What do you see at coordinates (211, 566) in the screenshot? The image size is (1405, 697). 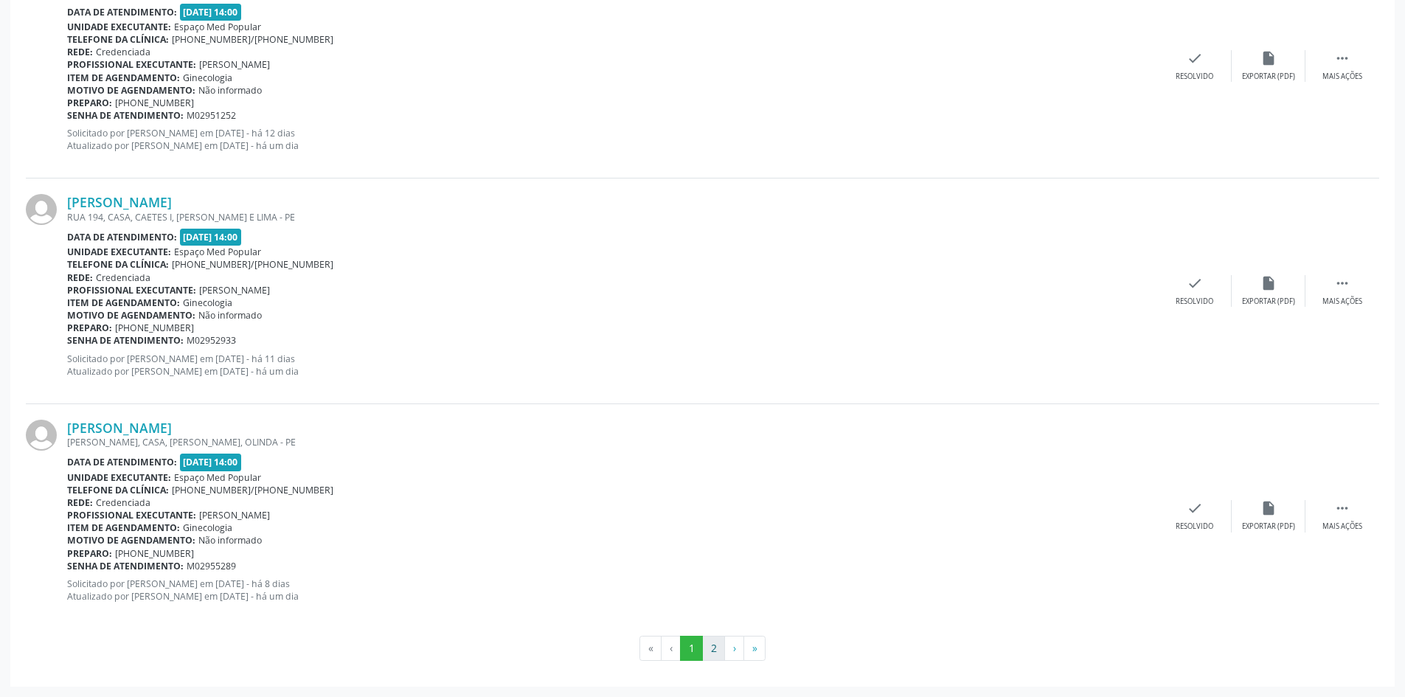 I see `span: M02955289` at bounding box center [211, 566].